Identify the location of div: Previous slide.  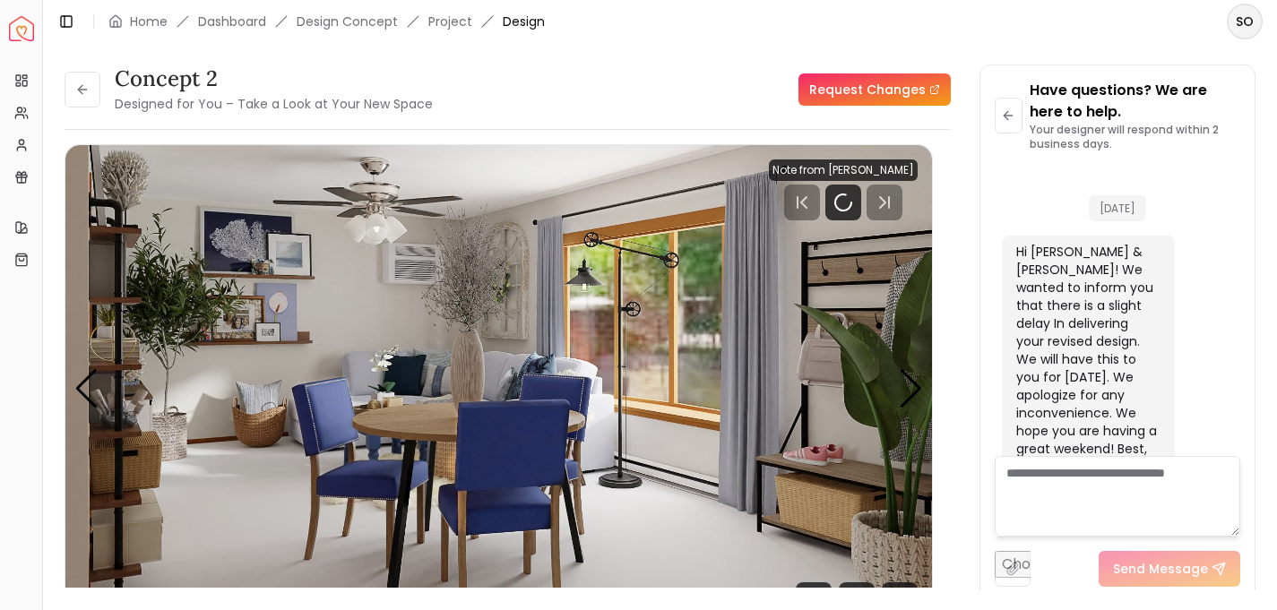
(86, 389).